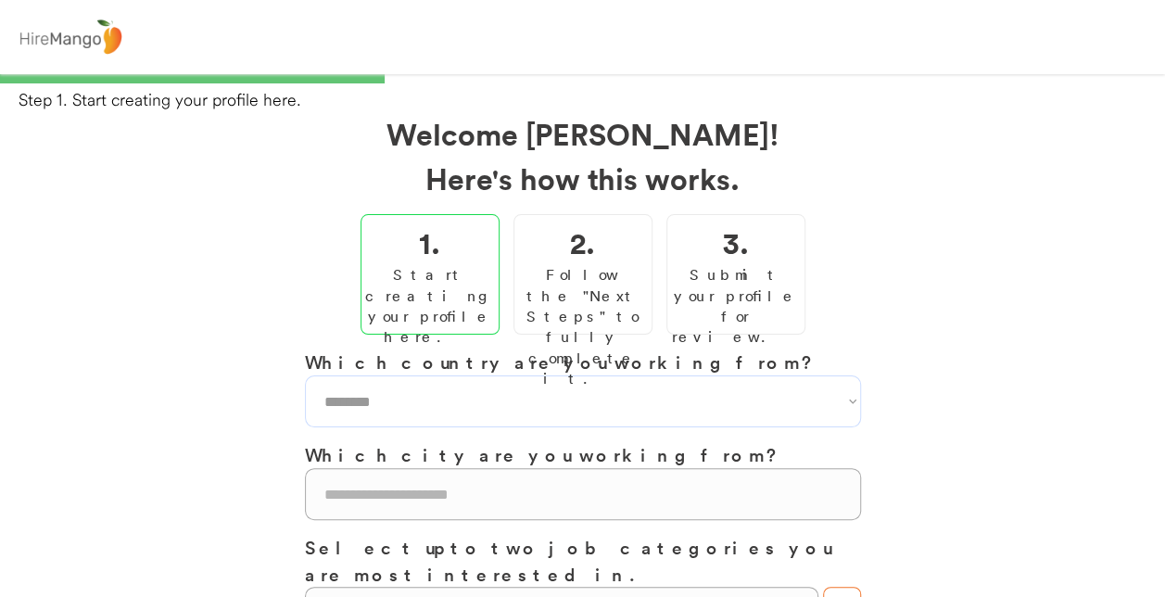 The height and width of the screenshot is (597, 1165). I want to click on h3: Select up to two job categories you are most interested in., so click(583, 560).